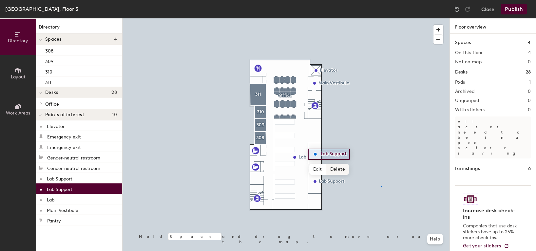  Describe the element at coordinates (56, 125) in the screenshot. I see `p: Elevator` at that location.